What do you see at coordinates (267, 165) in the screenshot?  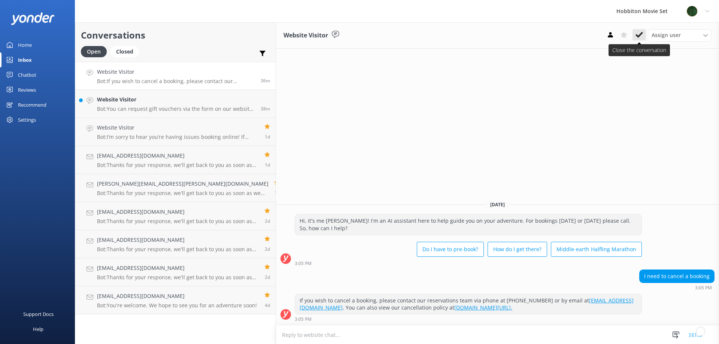 I see `span: 03:32am 13-Aug-2025 (UTC +12:00) Pacific/Auckland` at bounding box center [267, 165].